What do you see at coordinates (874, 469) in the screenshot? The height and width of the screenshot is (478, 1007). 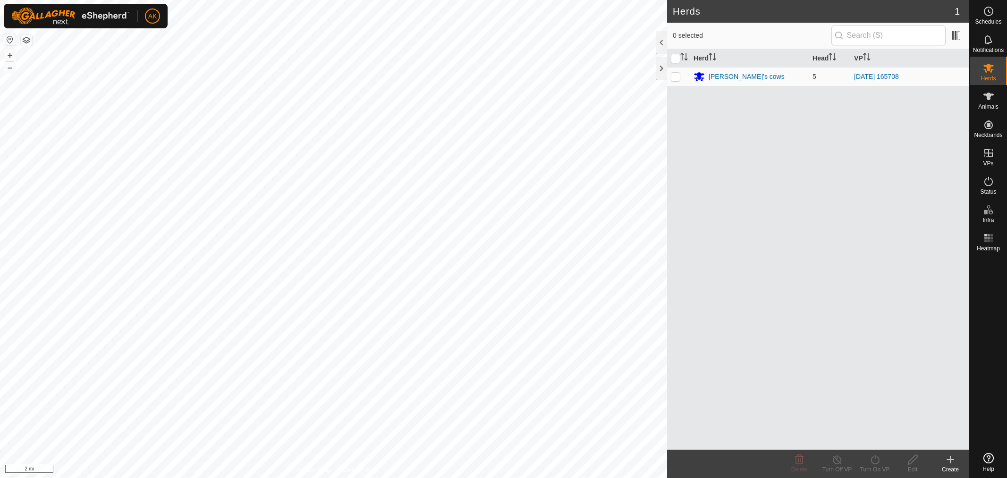 I see `div: Turn On VP` at bounding box center [874, 469].